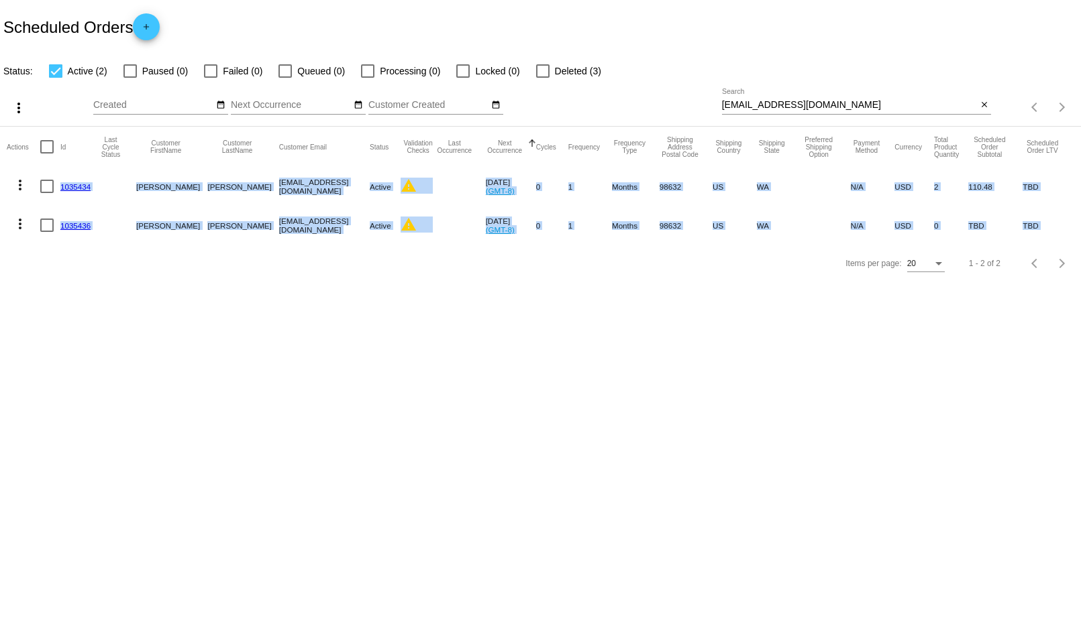  I want to click on button: Change sorting for CustomerLastName, so click(237, 147).